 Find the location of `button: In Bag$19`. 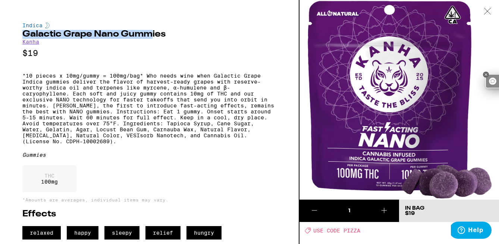

button: In Bag$19 is located at coordinates (449, 211).